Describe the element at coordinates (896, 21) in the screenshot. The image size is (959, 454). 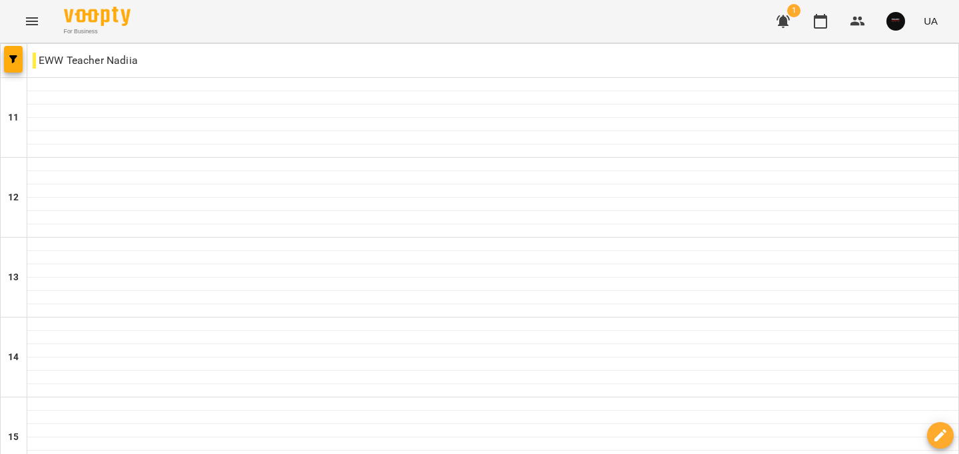
I see `img: 5eed76f7bd5af536b626cea829a37ad3.jpg` at that location.